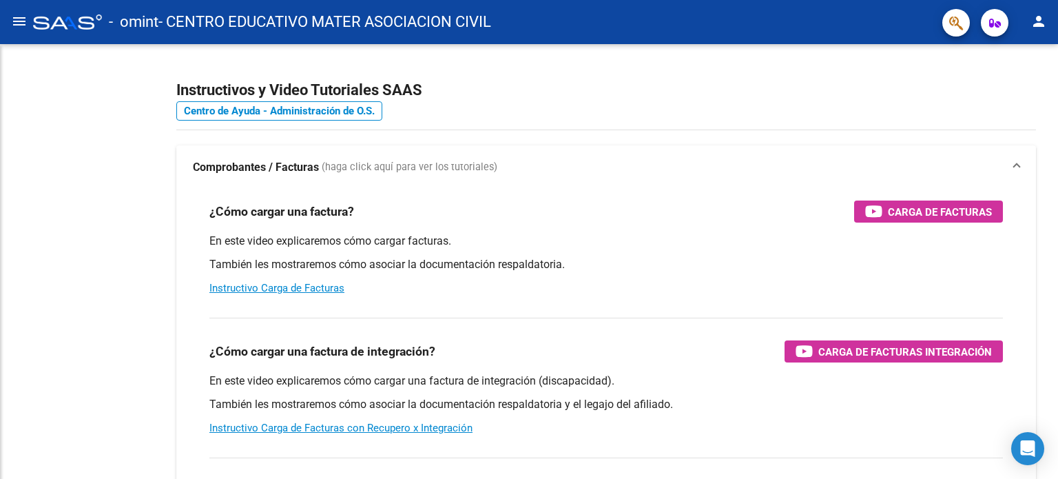  I want to click on span: - omint, so click(134, 22).